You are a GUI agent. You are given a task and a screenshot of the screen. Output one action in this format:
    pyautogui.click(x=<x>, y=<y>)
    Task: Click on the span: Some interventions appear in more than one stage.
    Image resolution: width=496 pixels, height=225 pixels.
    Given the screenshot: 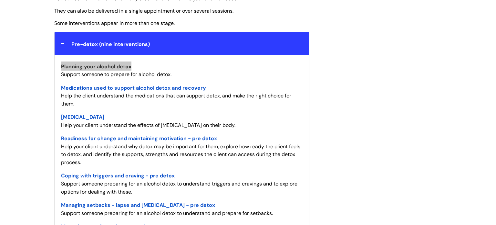 What is the action you would take?
    pyautogui.click(x=114, y=23)
    